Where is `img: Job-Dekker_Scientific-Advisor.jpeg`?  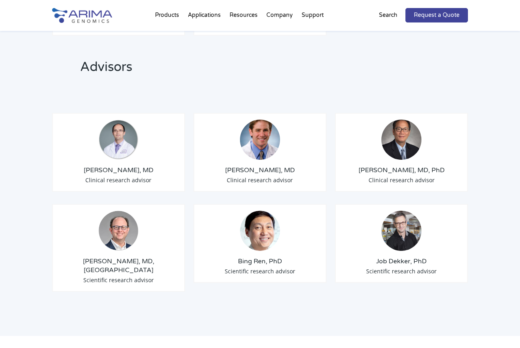
img: Job-Dekker_Scientific-Advisor.jpeg is located at coordinates (402, 230).